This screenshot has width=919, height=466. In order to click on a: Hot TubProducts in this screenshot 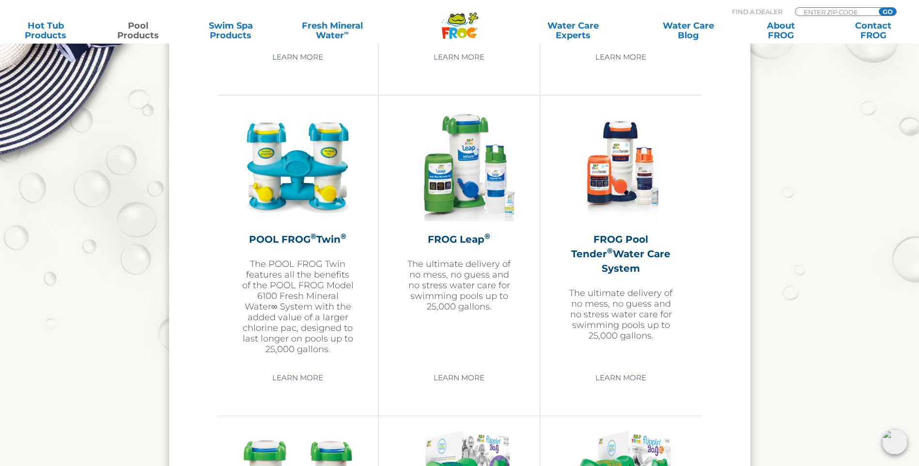, I will do `click(46, 31)`.